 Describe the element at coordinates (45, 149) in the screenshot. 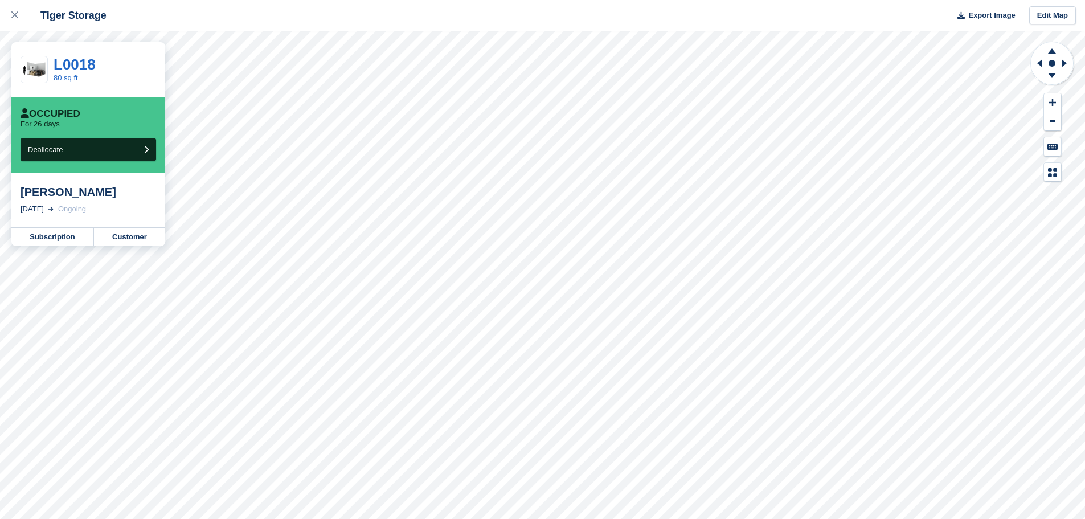

I see `span: Deallocate` at that location.